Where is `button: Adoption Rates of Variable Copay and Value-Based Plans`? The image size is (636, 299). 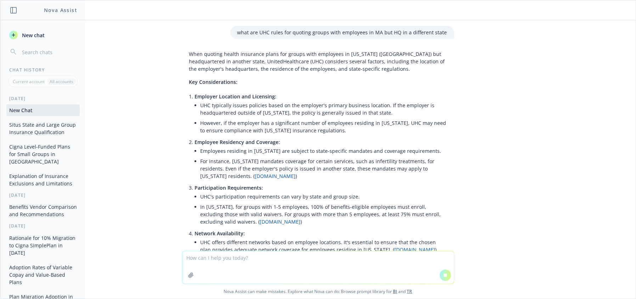 button: Adoption Rates of Variable Copay and Value-Based Plans is located at coordinates (43, 275).